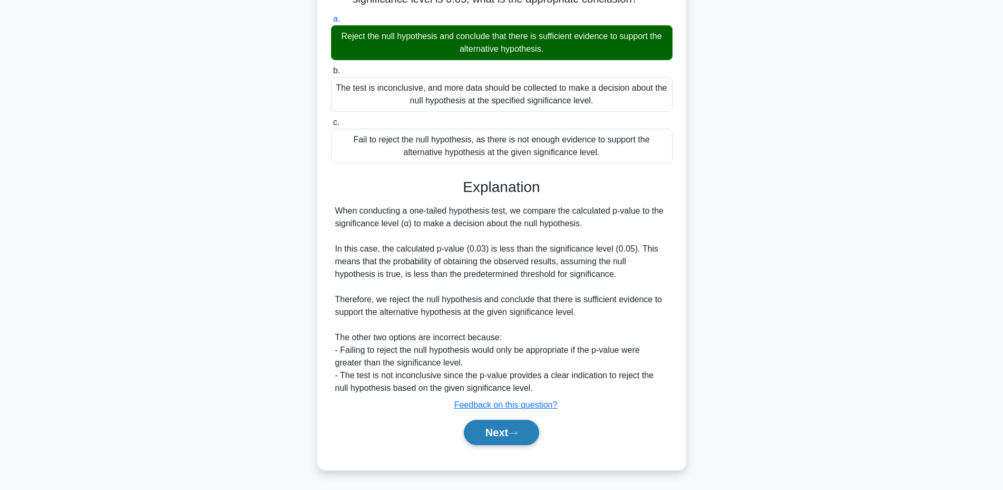  I want to click on div: The test is inconclusive, and more data should be collected to make a decision about the null hyp..., so click(502, 94).